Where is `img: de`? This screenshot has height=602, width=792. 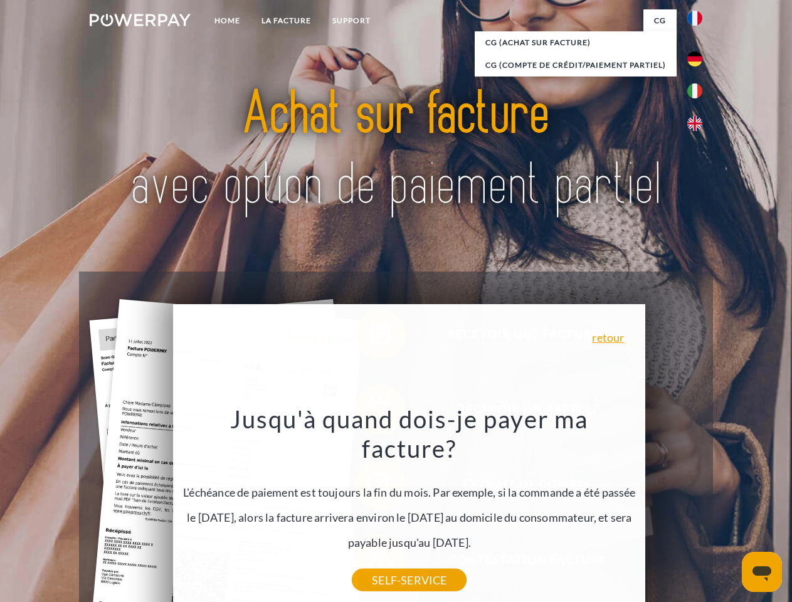
img: de is located at coordinates (695, 59).